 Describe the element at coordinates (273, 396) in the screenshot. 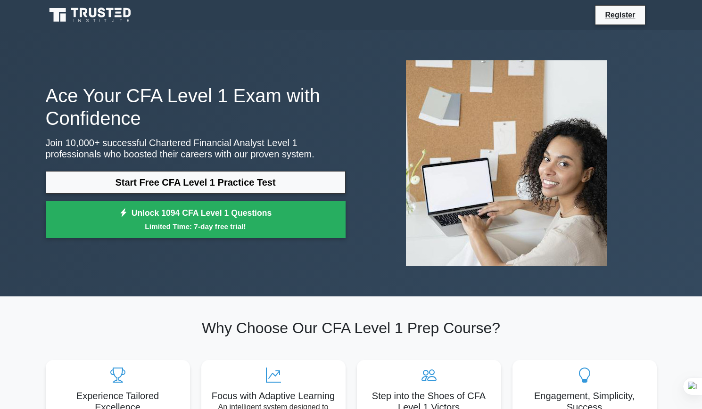

I see `h5: Focus with Adaptive Learning` at that location.